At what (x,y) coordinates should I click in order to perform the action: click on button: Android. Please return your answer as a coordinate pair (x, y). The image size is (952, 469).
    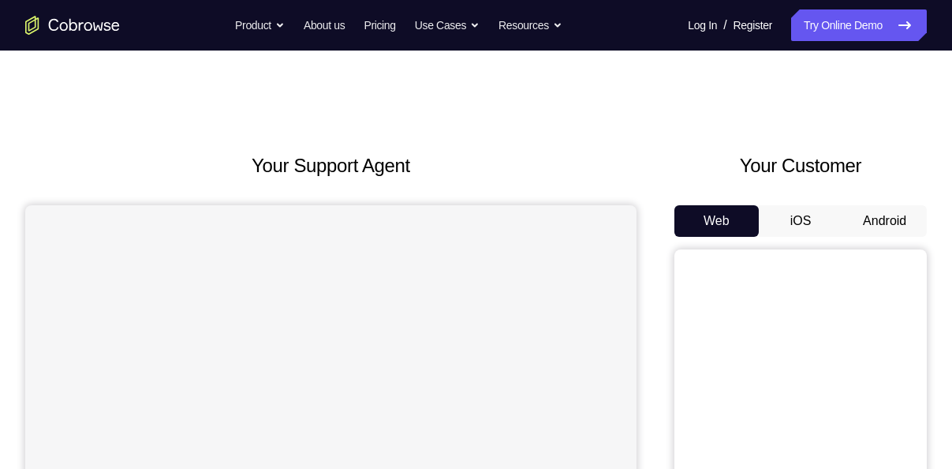
    Looking at the image, I should click on (884, 221).